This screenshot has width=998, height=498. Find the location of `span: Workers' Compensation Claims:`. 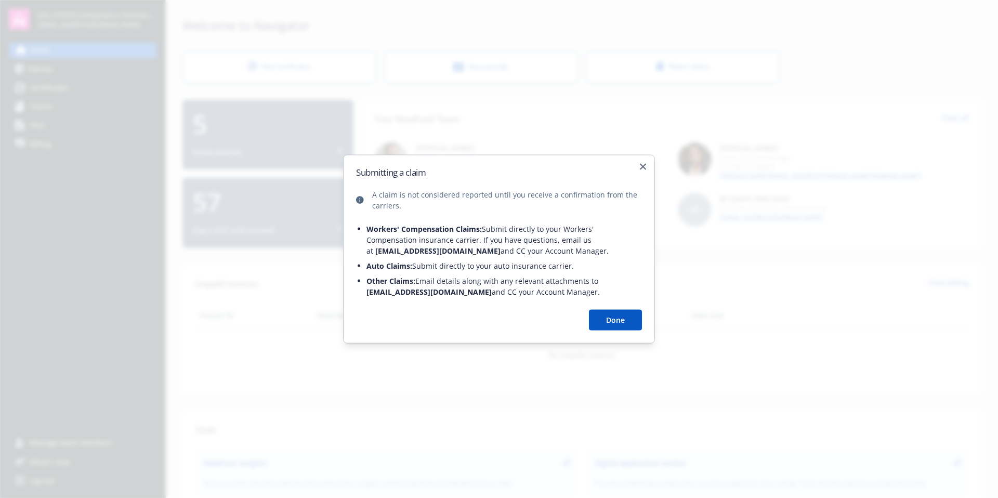

span: Workers' Compensation Claims: is located at coordinates (424, 229).